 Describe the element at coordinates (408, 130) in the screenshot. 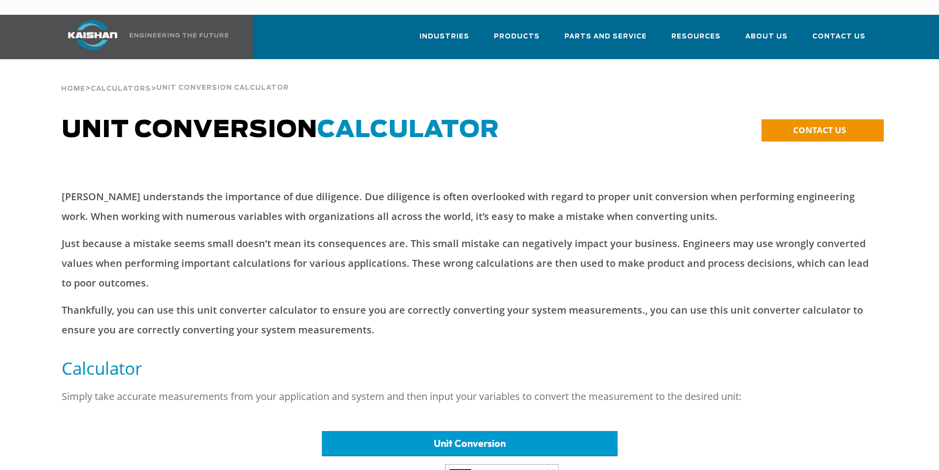

I see `span: Calculator` at that location.